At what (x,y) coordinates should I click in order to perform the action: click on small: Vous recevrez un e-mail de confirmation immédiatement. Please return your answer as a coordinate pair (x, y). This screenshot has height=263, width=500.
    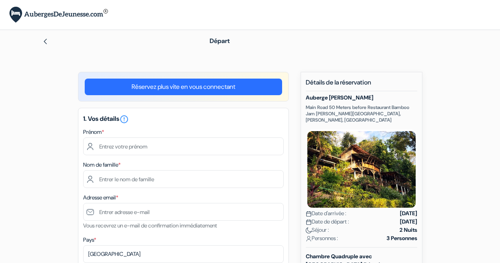
    Looking at the image, I should click on (150, 225).